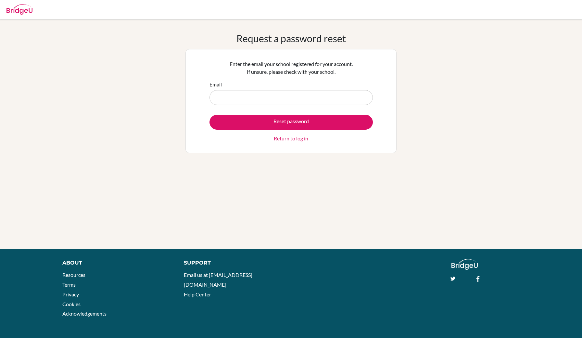 This screenshot has width=582, height=338. Describe the element at coordinates (291, 138) in the screenshot. I see `a: Return to log in` at that location.